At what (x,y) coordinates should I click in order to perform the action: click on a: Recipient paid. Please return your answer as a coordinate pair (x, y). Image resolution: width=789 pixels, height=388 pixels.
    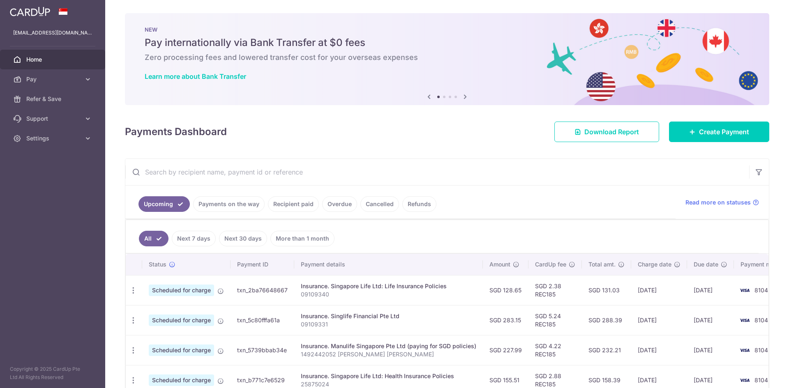
    Looking at the image, I should click on (293, 204).